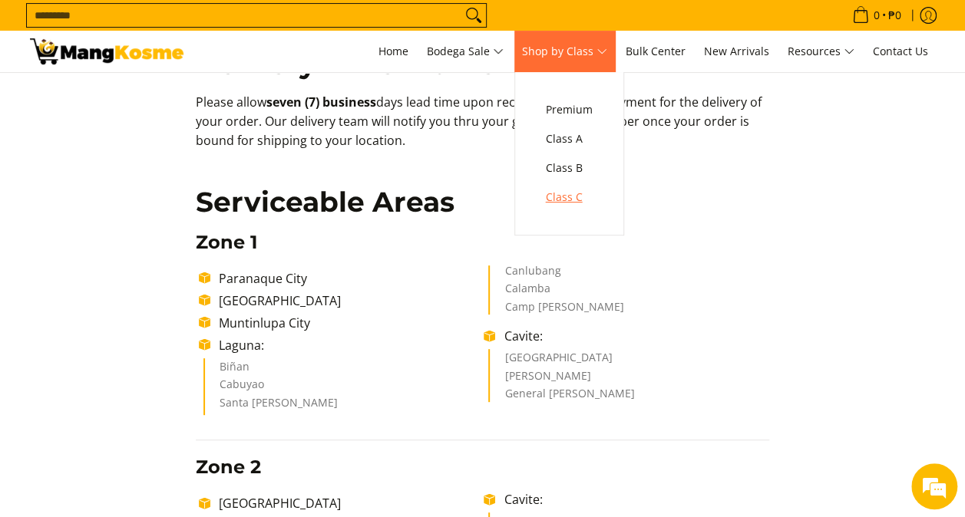 The width and height of the screenshot is (965, 517). What do you see at coordinates (482, 202) in the screenshot?
I see `h2: Serviceable Areas` at bounding box center [482, 202].